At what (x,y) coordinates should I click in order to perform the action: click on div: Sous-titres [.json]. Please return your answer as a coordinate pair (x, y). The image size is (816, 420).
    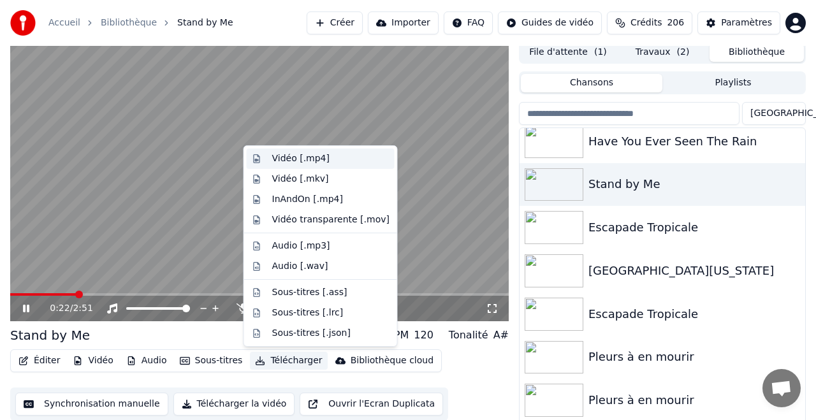
    Looking at the image, I should click on (311, 333).